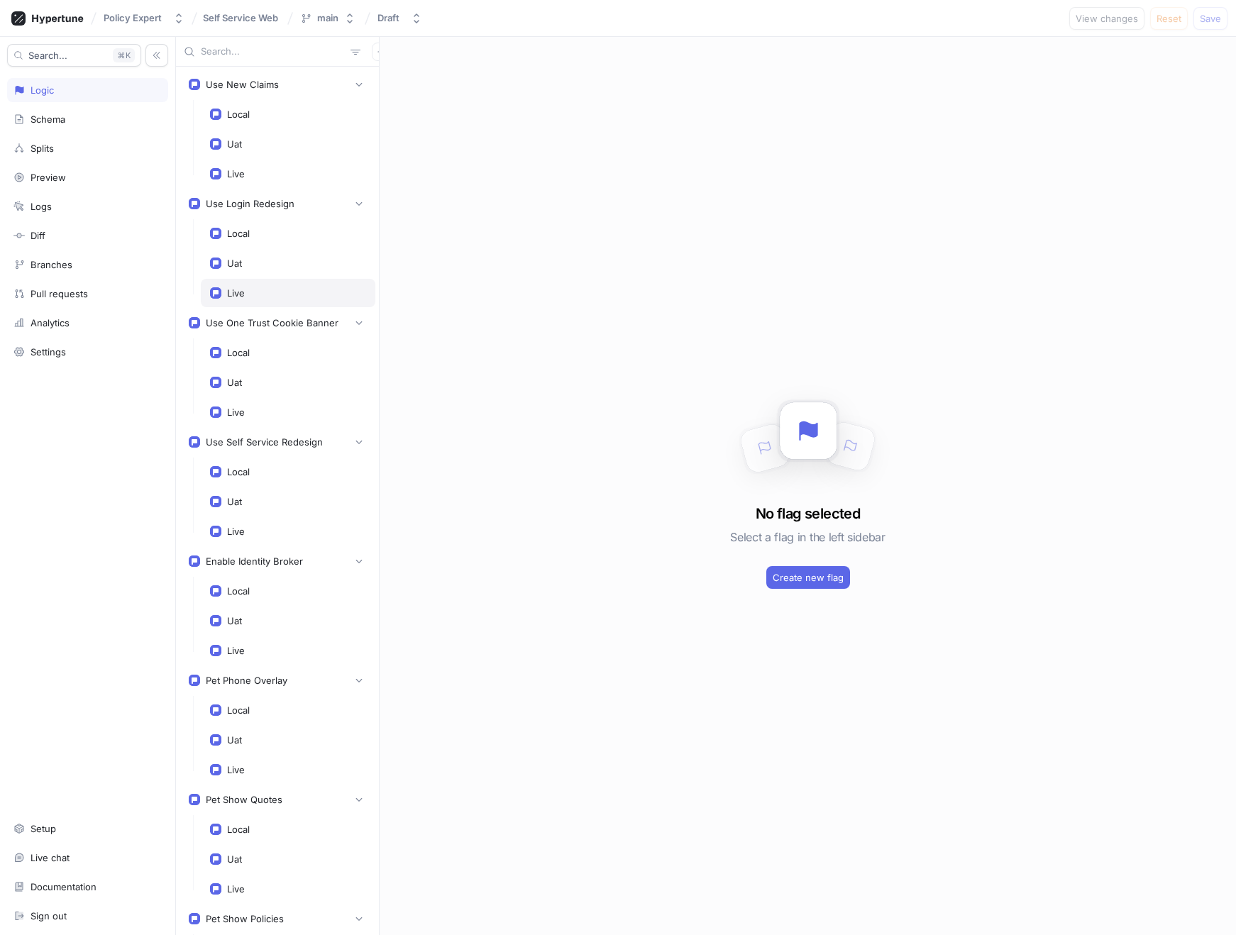 The width and height of the screenshot is (1236, 935). Describe the element at coordinates (74, 55) in the screenshot. I see `button: Search...K` at that location.